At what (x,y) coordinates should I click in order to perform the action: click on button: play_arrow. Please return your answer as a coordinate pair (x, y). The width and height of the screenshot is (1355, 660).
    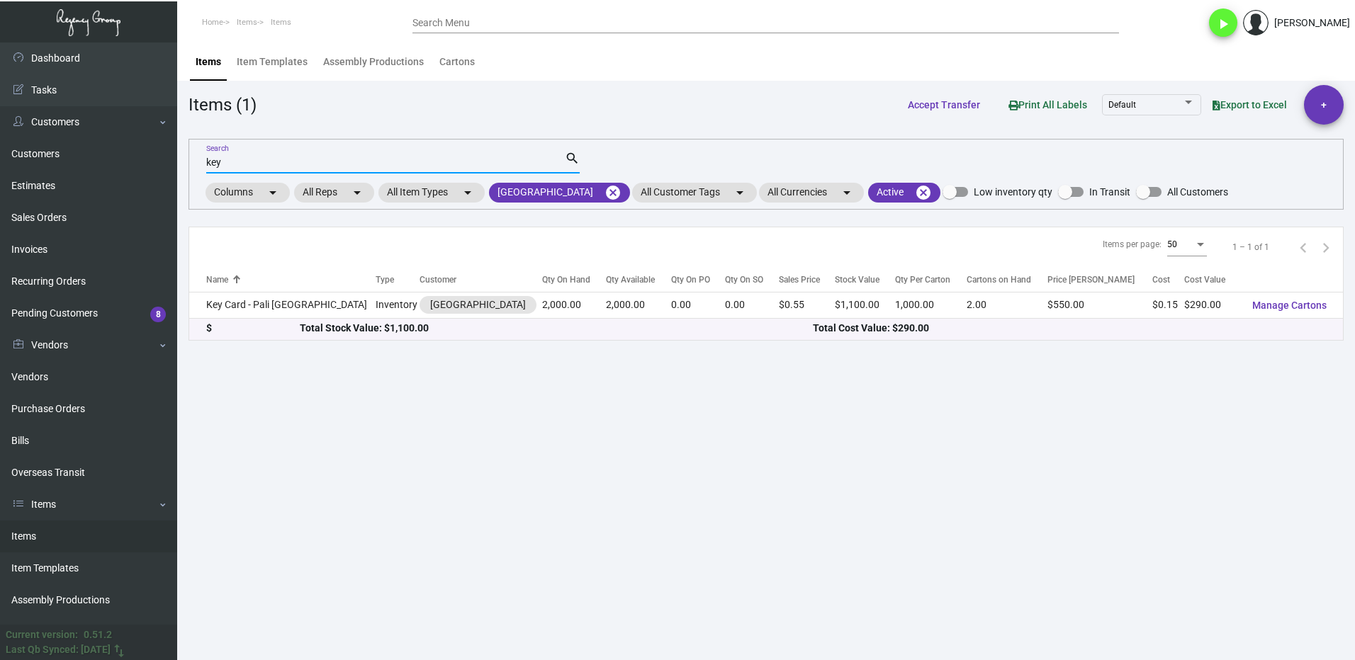
    Looking at the image, I should click on (1223, 23).